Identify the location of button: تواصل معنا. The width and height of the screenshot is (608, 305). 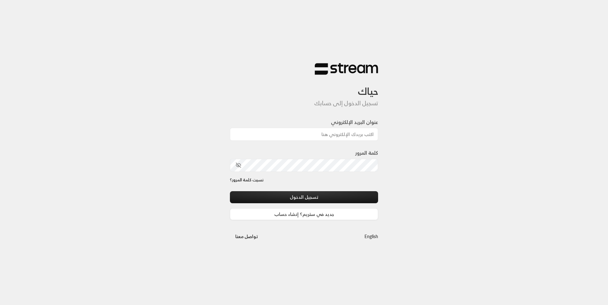
(246, 236).